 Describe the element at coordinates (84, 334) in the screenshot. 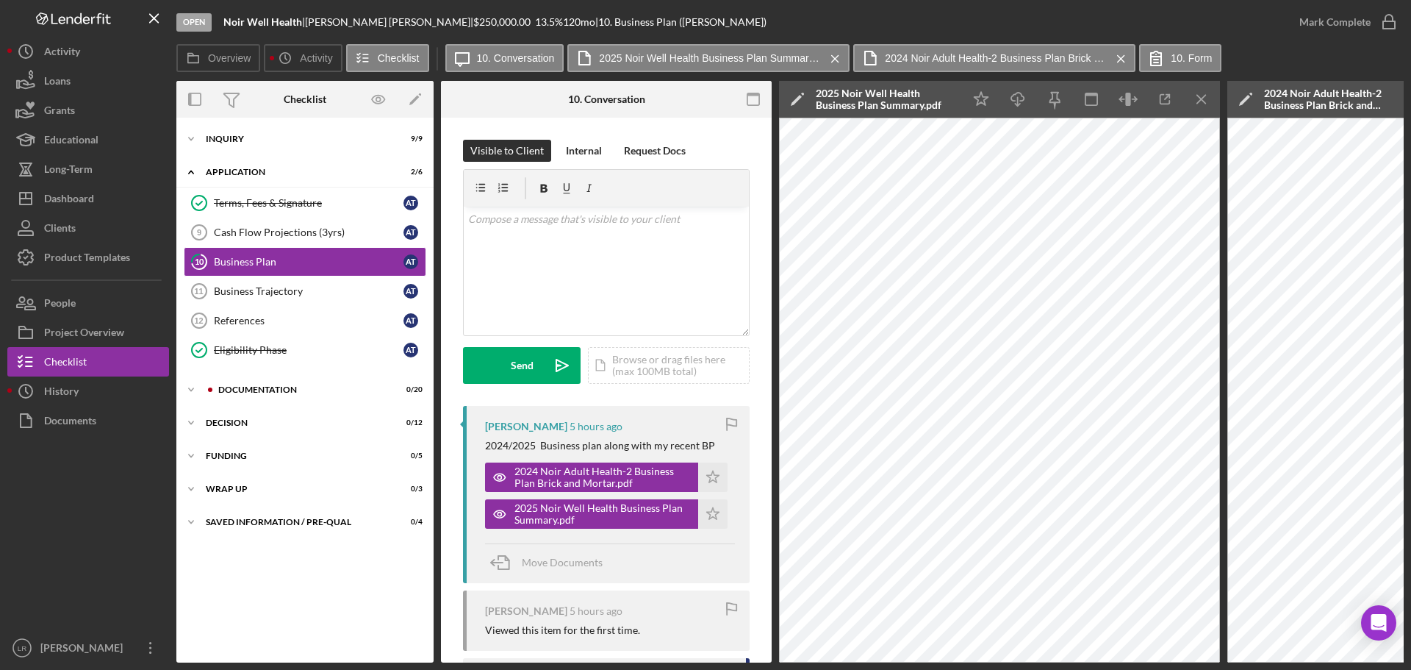

I see `div: Project Overview` at that location.